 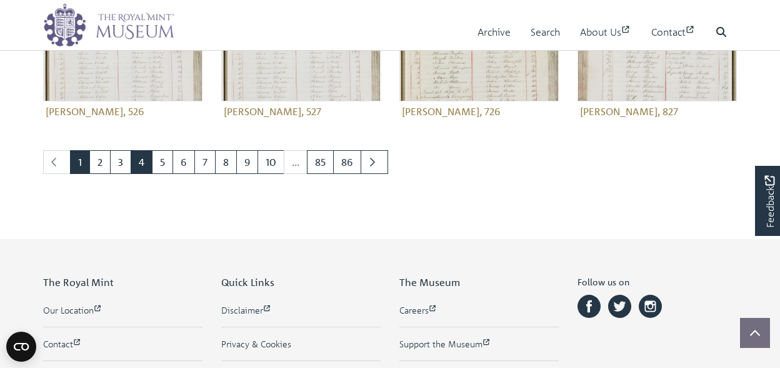 I want to click on a: Goto page 3, so click(x=121, y=162).